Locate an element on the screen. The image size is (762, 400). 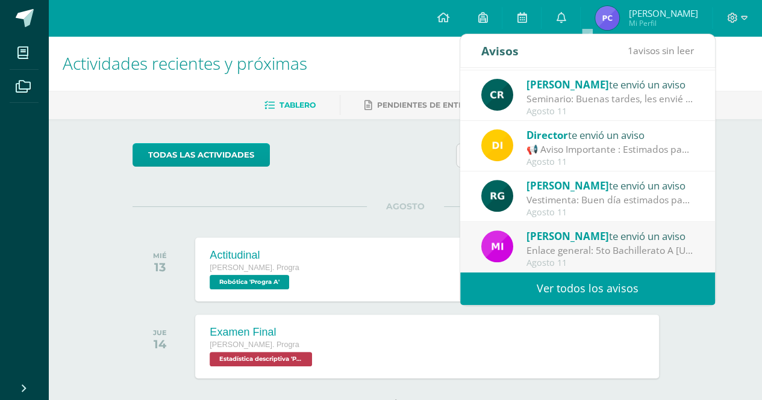
img: f0b35651ae50ff9c693c4cbd3f40c4bb.png is located at coordinates (497, 145).